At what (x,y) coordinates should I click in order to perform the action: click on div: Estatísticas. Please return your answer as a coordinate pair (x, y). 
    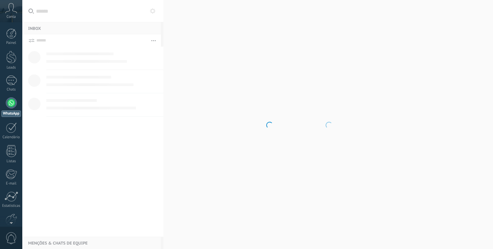
    Looking at the image, I should click on (11, 206).